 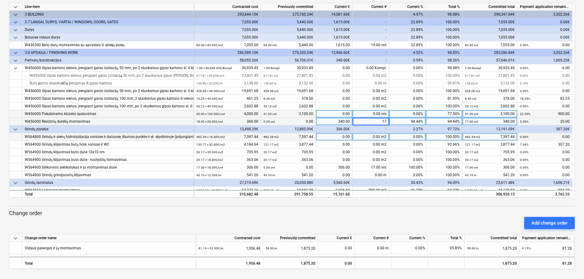 What do you see at coordinates (335, 45) in the screenshot?
I see `div: 1,615.00` at bounding box center [335, 45].